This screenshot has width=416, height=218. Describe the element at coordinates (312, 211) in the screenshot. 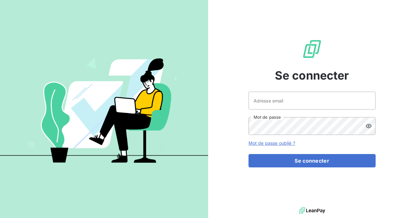

I see `img: logo` at that location.